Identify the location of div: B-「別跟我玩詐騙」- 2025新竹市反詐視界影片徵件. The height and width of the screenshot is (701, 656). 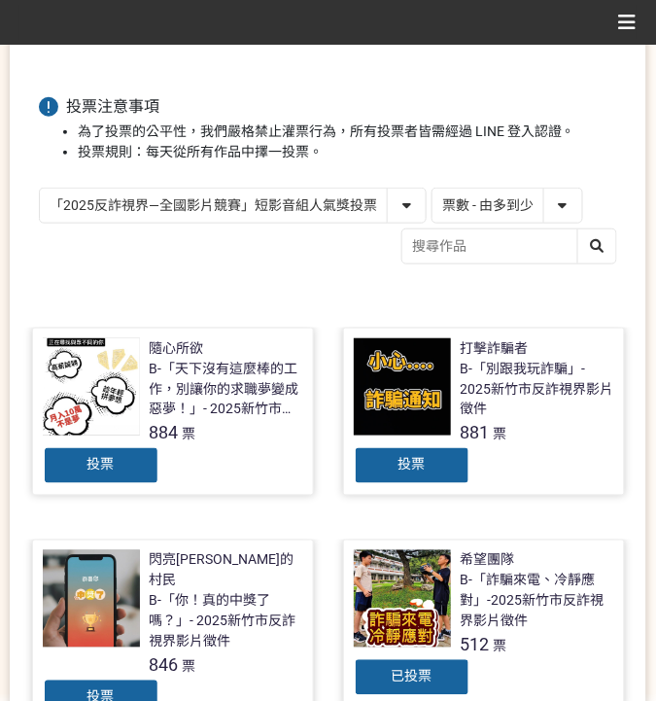
(537, 389).